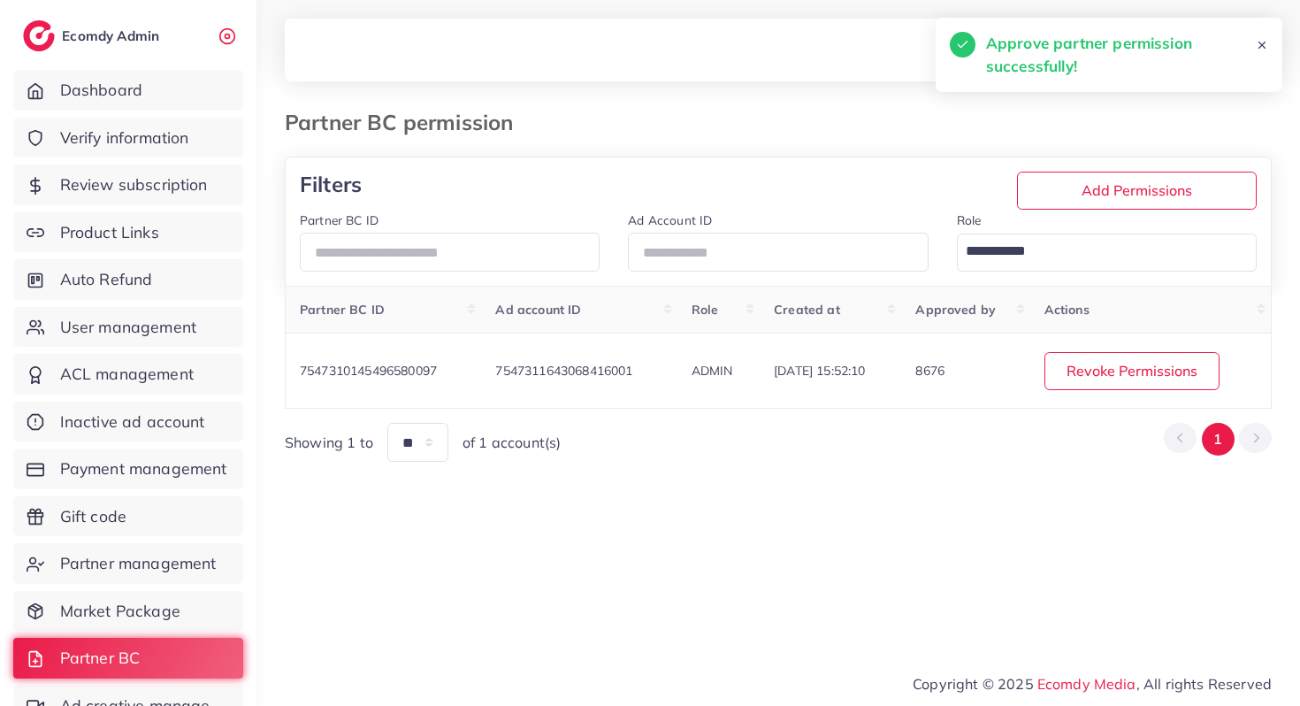 The height and width of the screenshot is (706, 1300). Describe the element at coordinates (930, 371) in the screenshot. I see `span: 8676` at that location.